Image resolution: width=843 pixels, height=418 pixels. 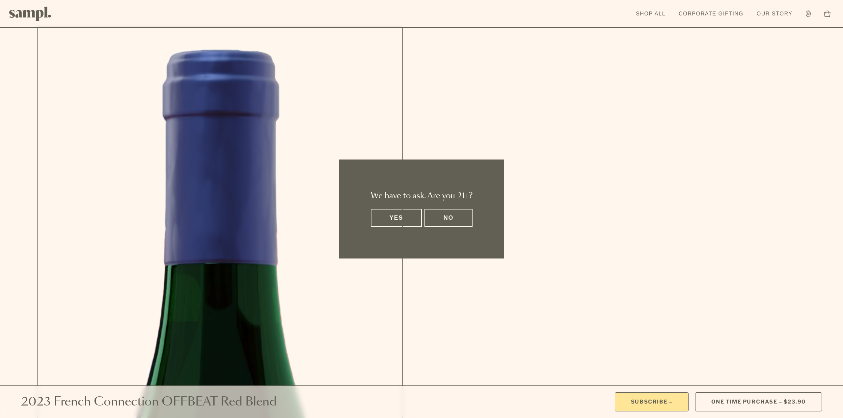 I want to click on a: Our Story, so click(x=774, y=14).